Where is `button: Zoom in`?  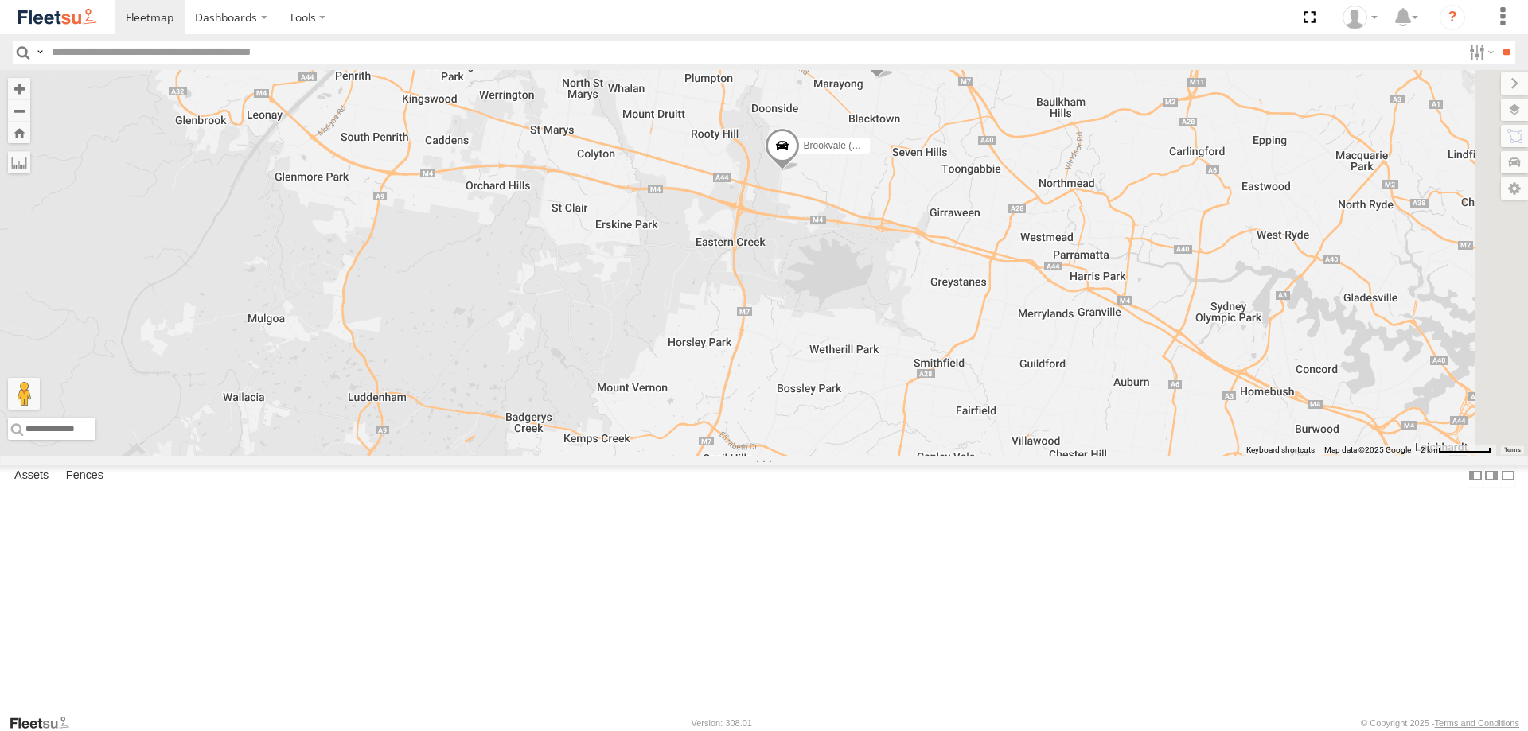
button: Zoom in is located at coordinates (19, 88).